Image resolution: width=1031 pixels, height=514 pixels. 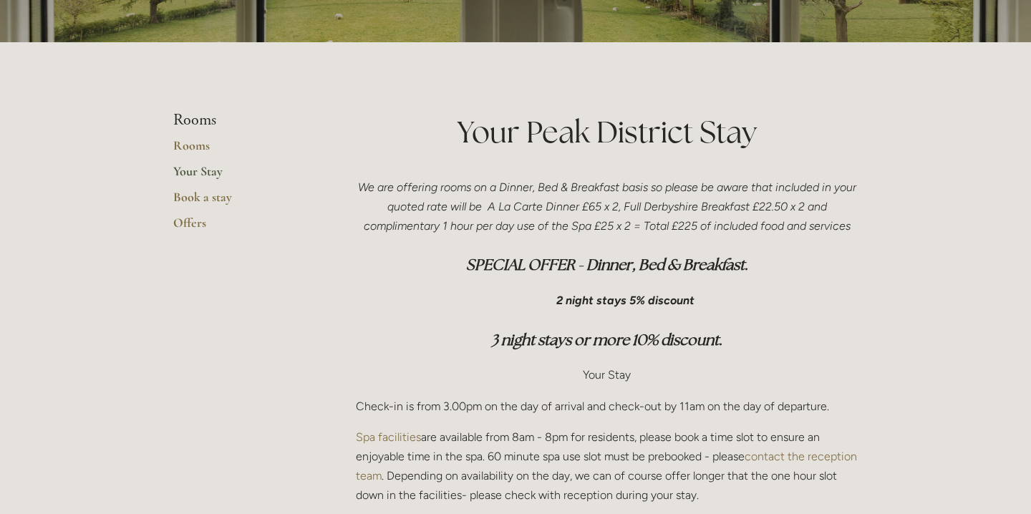 I want to click on a: Offers, so click(x=241, y=228).